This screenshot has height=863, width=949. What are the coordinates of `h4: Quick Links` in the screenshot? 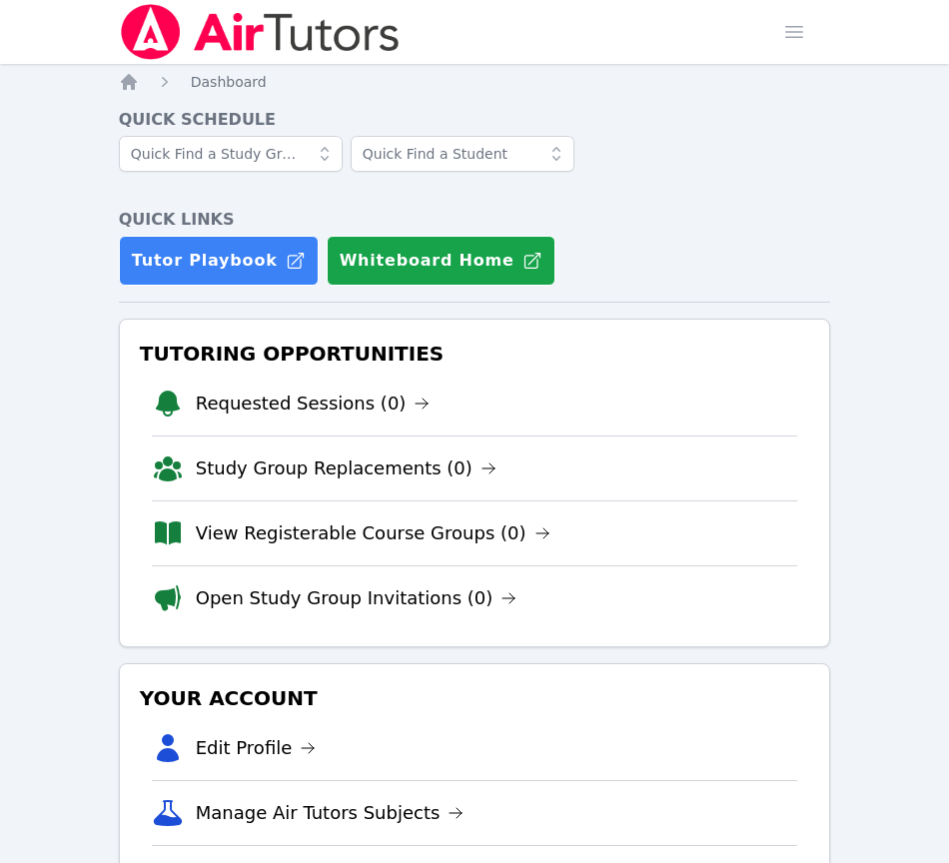 It's located at (474, 220).